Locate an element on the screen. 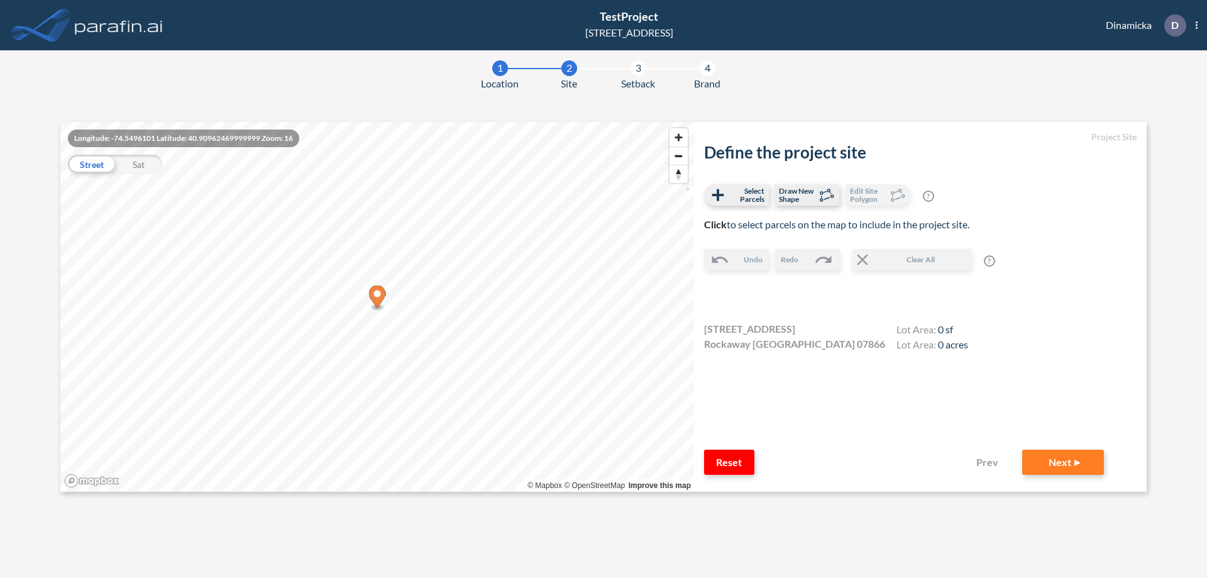 The height and width of the screenshot is (578, 1207). div: Street is located at coordinates (91, 164).